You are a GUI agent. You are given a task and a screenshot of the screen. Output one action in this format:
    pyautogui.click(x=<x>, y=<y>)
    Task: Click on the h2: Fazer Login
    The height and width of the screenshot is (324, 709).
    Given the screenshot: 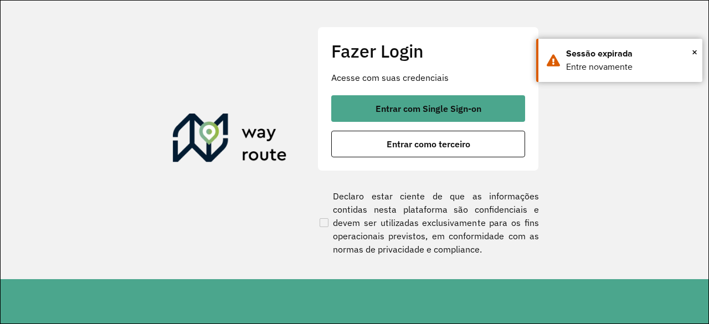 What is the action you would take?
    pyautogui.click(x=428, y=51)
    